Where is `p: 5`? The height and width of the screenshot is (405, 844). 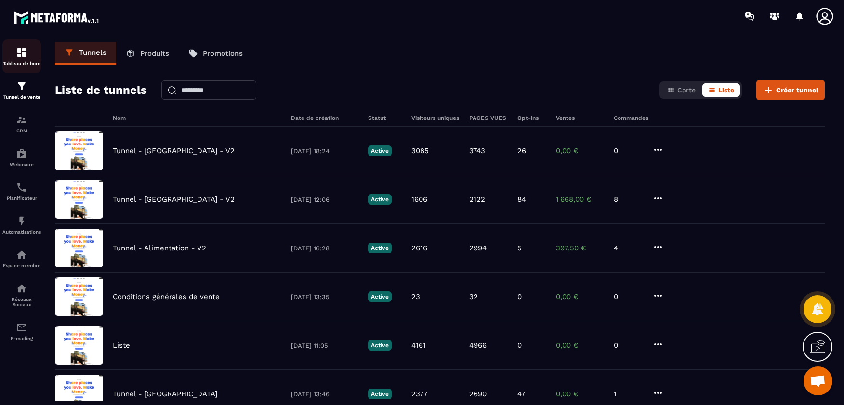 p: 5 is located at coordinates (519, 248).